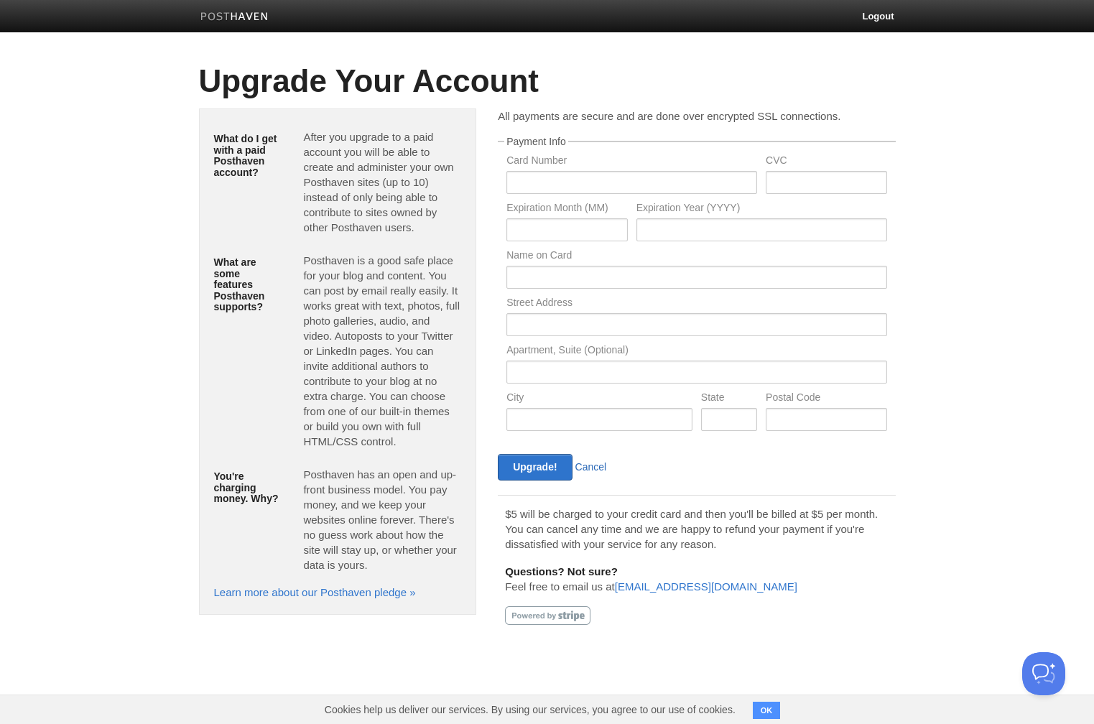 This screenshot has height=724, width=1094. What do you see at coordinates (534, 467) in the screenshot?
I see `input: Upgrade!` at bounding box center [534, 467].